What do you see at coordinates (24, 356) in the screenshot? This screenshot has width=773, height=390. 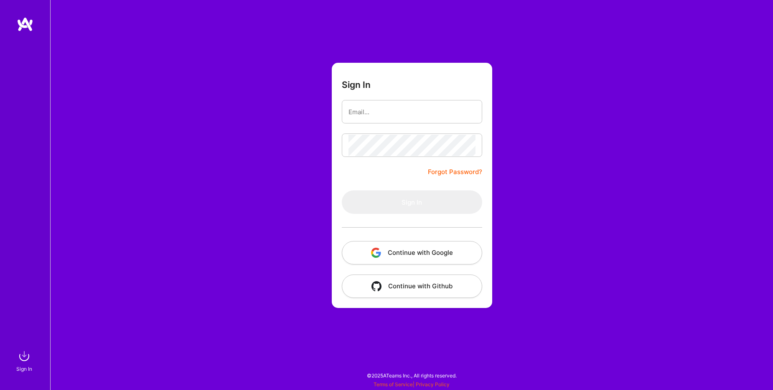 I see `img: sign in` at bounding box center [24, 356].